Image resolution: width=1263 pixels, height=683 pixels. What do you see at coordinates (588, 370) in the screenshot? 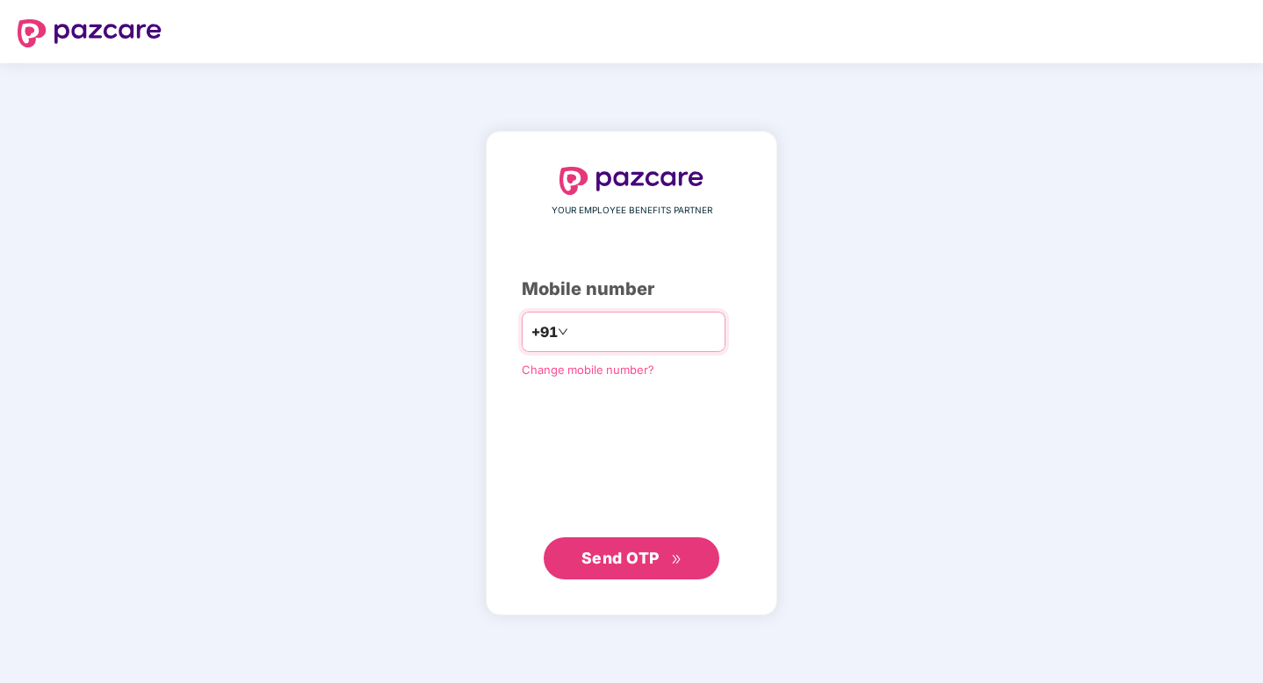
I see `a: Change mobile number?` at bounding box center [588, 370].